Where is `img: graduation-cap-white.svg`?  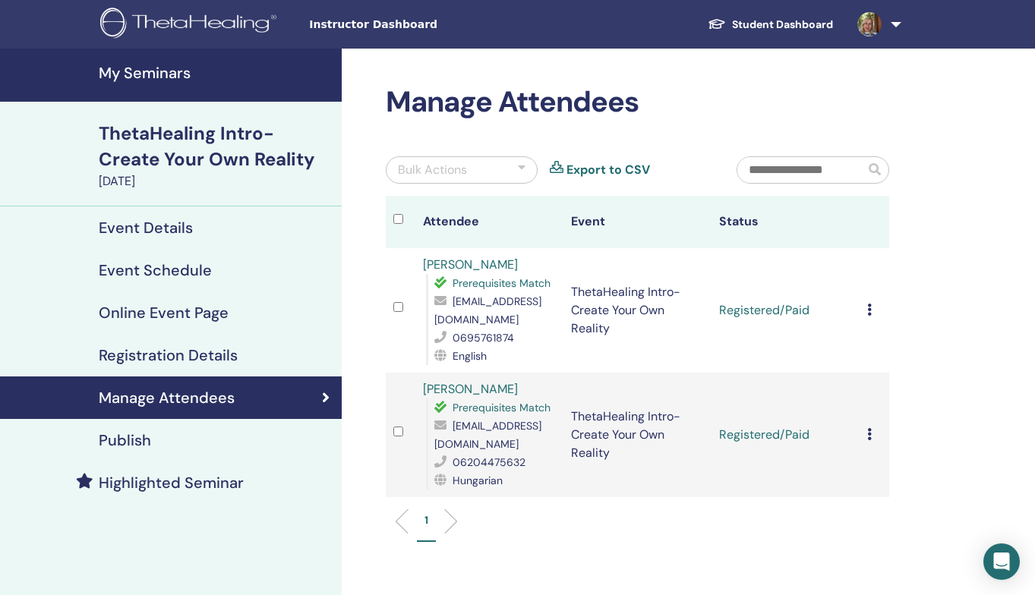
img: graduation-cap-white.svg is located at coordinates (717, 24).